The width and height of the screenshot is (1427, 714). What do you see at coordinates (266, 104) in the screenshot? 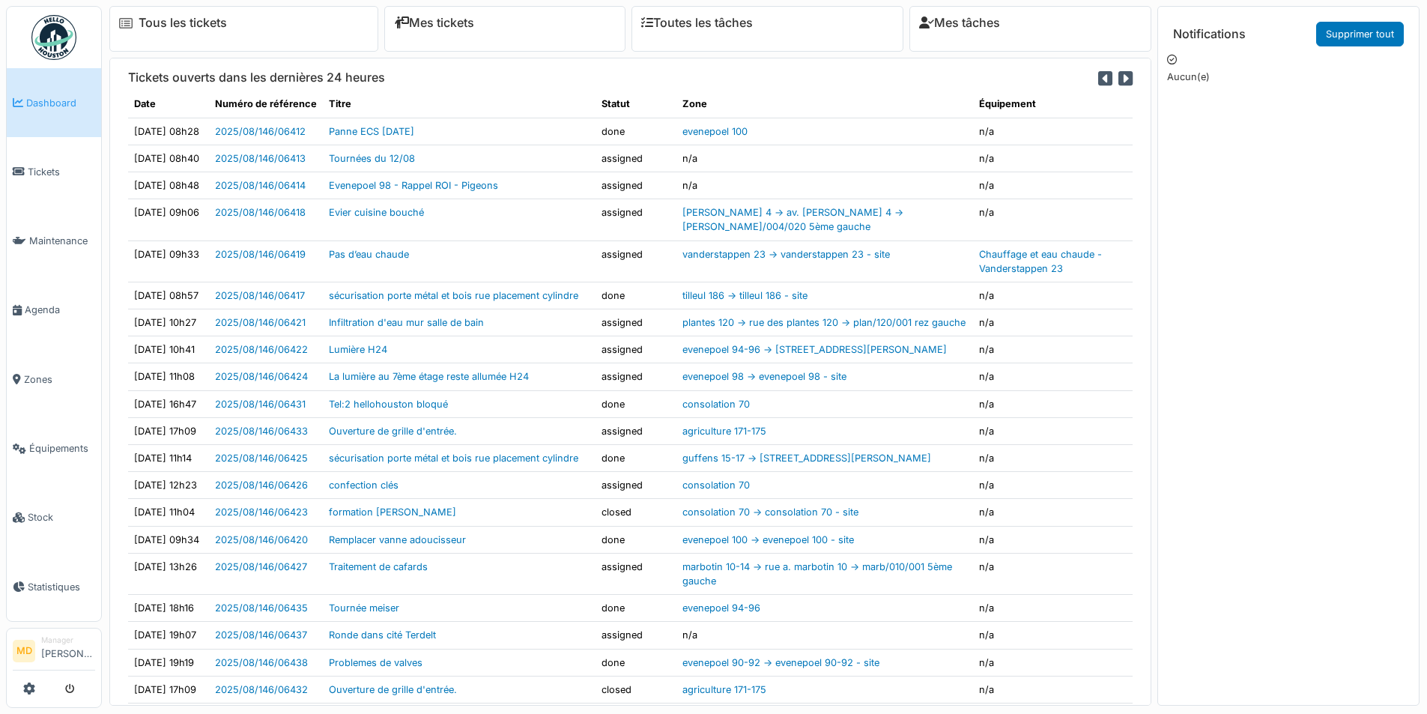
I see `th: Numéro de référence` at bounding box center [266, 104].